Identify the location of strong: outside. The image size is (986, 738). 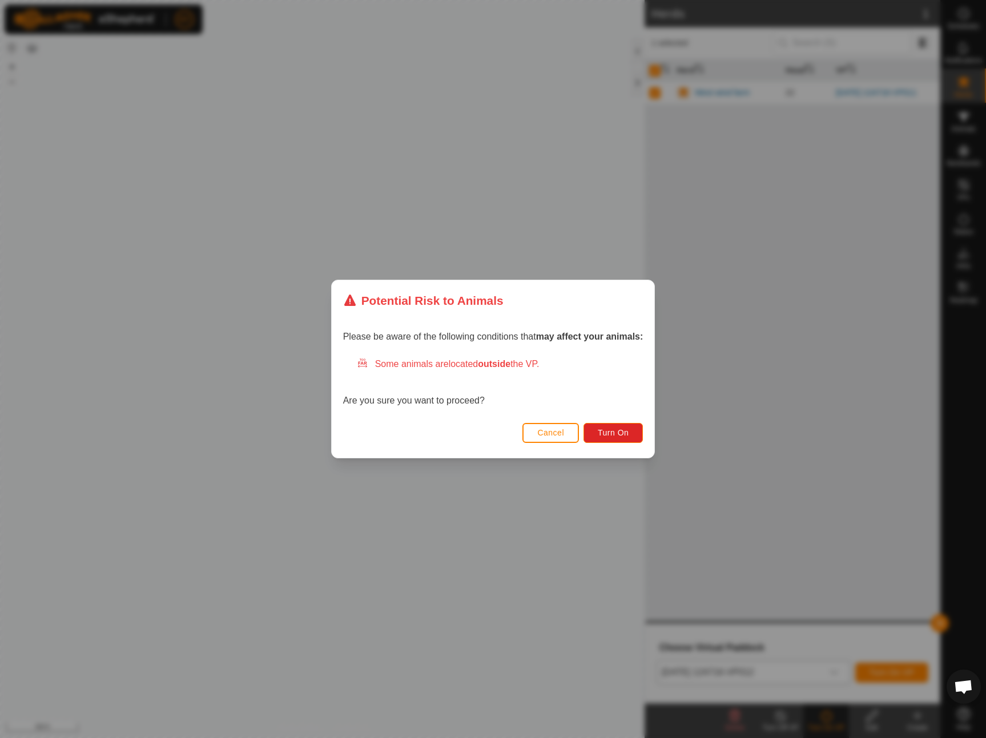
(494, 364).